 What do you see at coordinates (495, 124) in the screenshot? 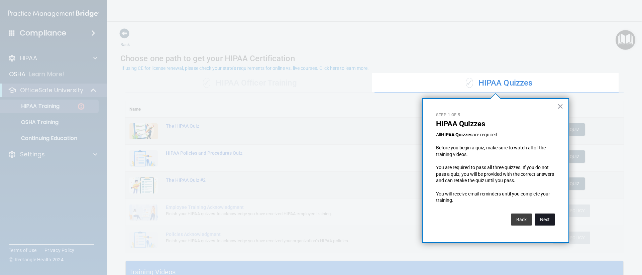
I see `p: HIPAA Quizzes` at bounding box center [495, 124].